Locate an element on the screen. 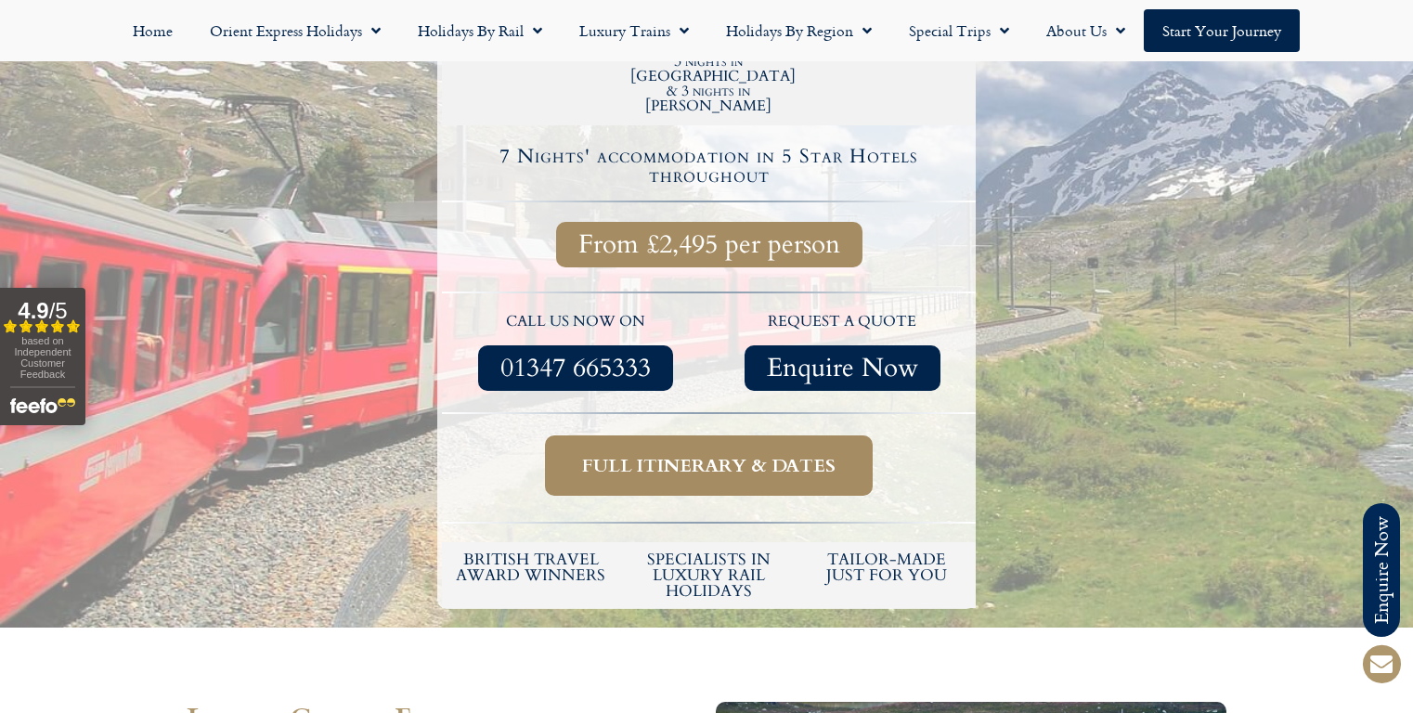 This screenshot has width=1413, height=713. h6: Specialists in luxury rail holidays is located at coordinates (709, 575).